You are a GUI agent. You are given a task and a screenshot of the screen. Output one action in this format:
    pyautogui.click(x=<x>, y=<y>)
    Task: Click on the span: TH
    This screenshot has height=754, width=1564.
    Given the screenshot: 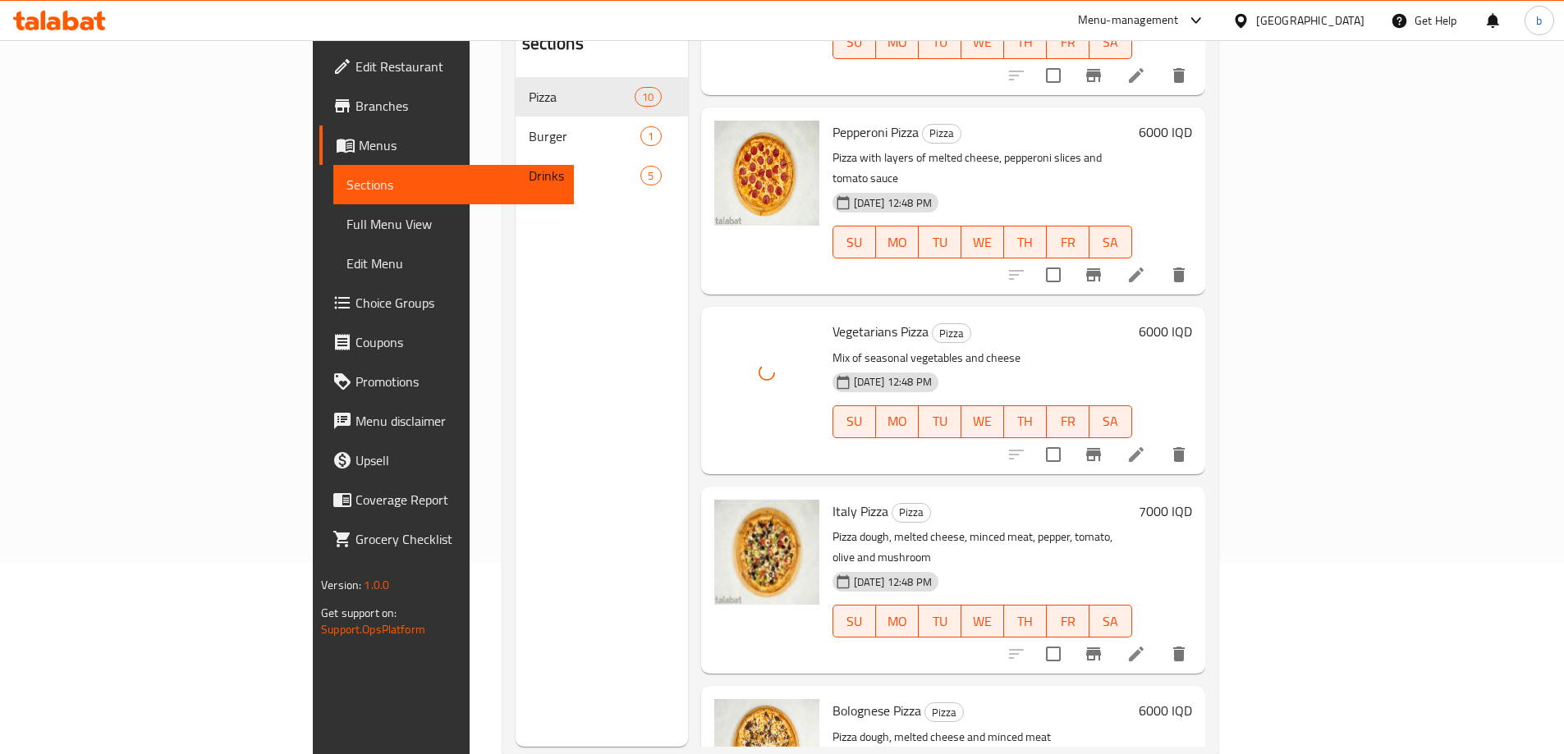 What is the action you would take?
    pyautogui.click(x=1025, y=621)
    